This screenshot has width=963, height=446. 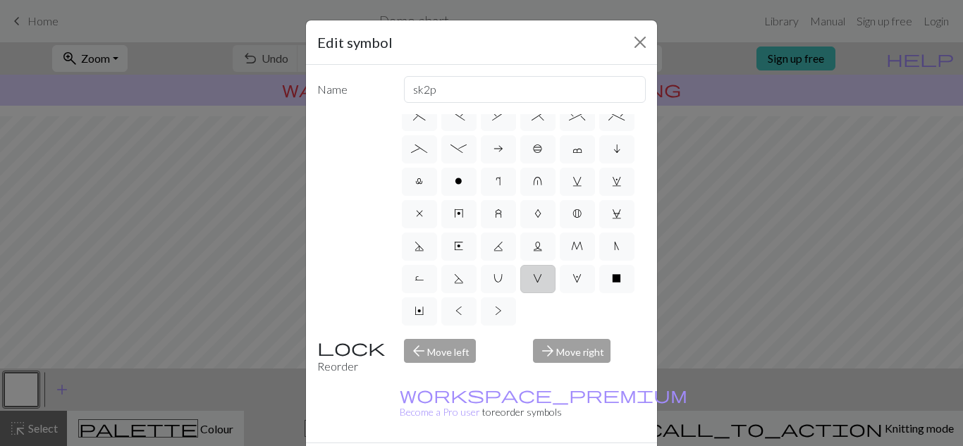 What do you see at coordinates (617, 181) in the screenshot?
I see `span: w` at bounding box center [617, 181].